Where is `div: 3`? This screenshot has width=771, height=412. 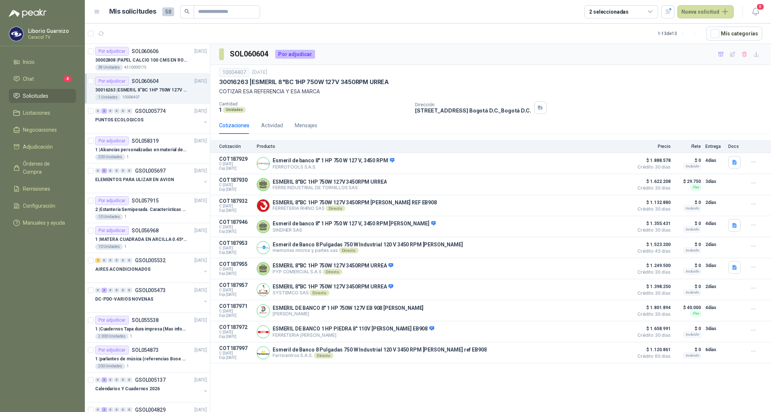 div: 3 is located at coordinates (104, 111).